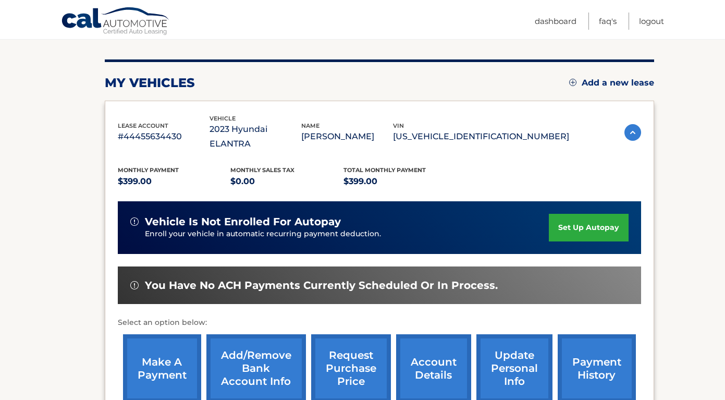 Image resolution: width=725 pixels, height=400 pixels. I want to click on p: 2023 Hyundai ELANTRA, so click(255, 137).